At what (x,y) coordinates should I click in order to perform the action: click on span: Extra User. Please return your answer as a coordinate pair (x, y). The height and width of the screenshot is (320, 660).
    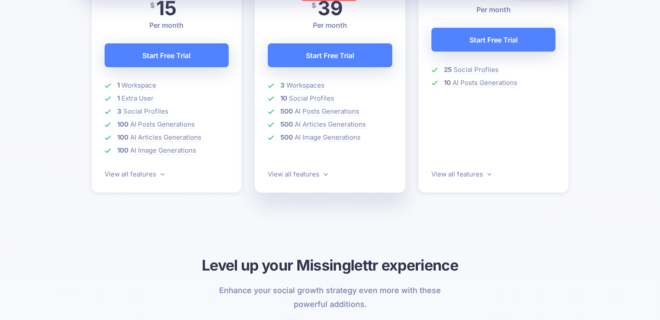
    Looking at the image, I should click on (138, 98).